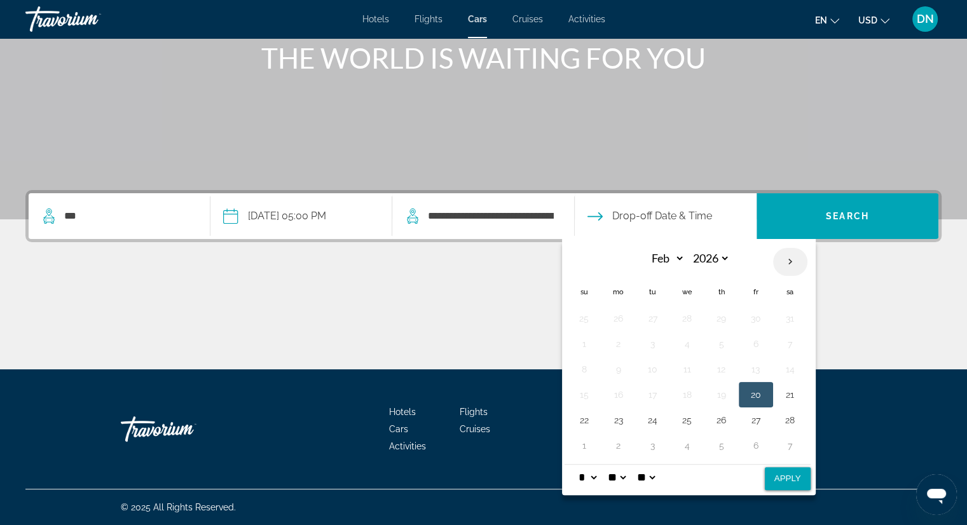  What do you see at coordinates (127, 216) in the screenshot?
I see `input: Search pickup location` at bounding box center [127, 216].